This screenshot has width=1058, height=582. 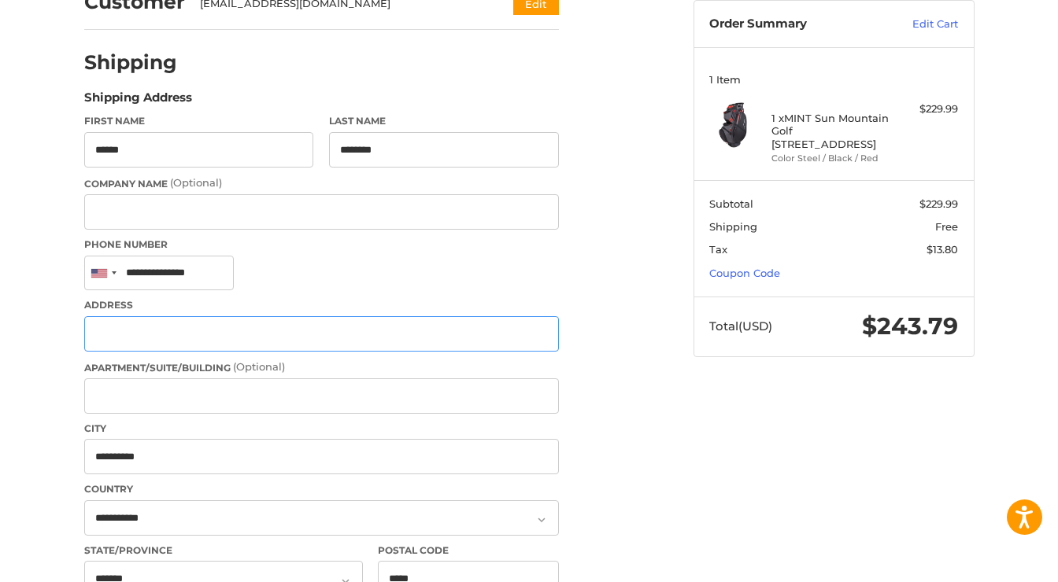 What do you see at coordinates (321, 183) in the screenshot?
I see `label: Company Name` at bounding box center [321, 183].